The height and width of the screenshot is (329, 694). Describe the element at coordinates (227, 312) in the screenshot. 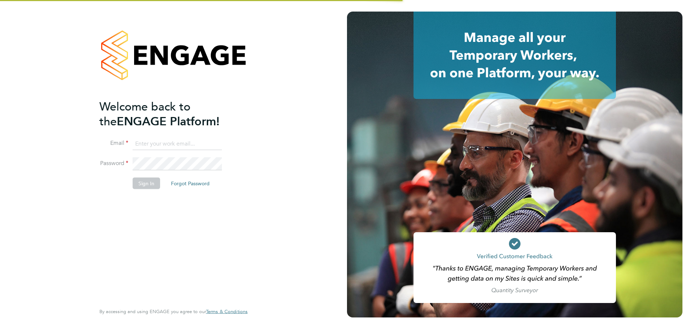

I see `a: Terms & Conditions` at that location.